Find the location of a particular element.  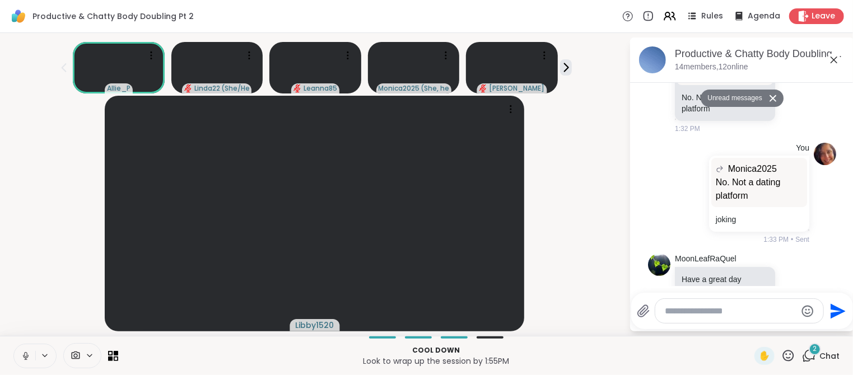

span: Rules is located at coordinates (712, 16).